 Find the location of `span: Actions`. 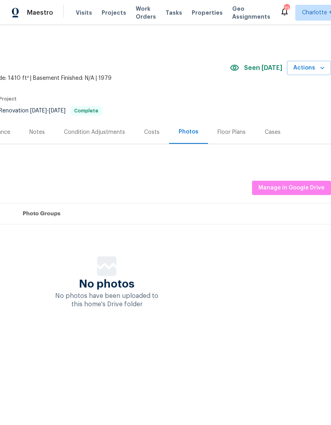

span: Actions is located at coordinates (309, 68).